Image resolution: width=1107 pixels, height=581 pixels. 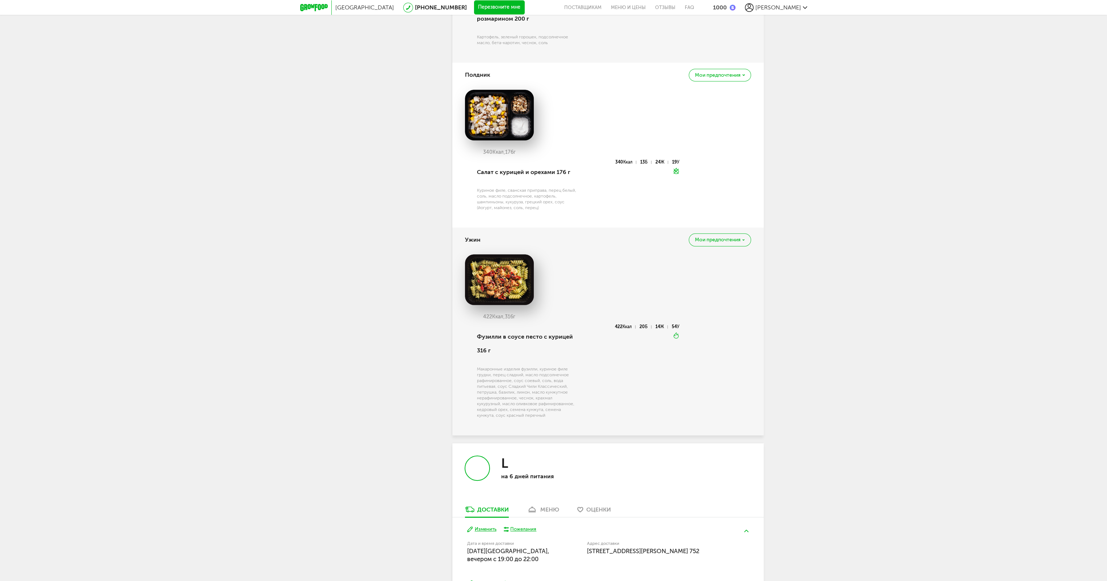 What do you see at coordinates (481, 530) in the screenshot?
I see `button: Изменить` at bounding box center [481, 530].